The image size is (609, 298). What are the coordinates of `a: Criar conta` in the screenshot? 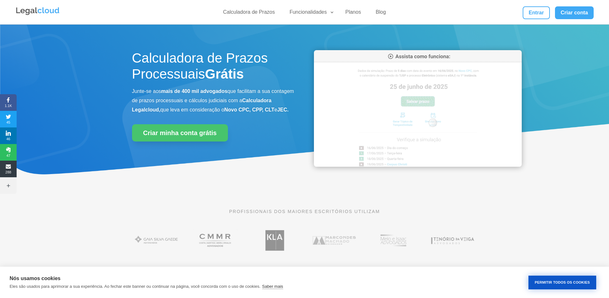 It's located at (575, 13).